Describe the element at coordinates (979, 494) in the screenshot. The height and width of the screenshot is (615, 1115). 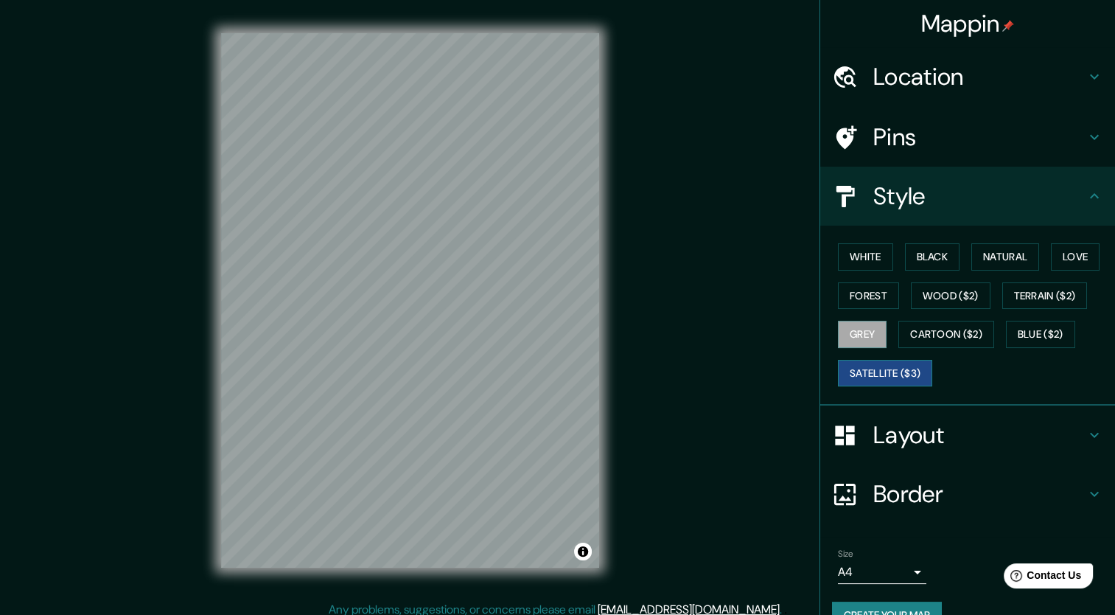
I see `h4: Border` at that location.